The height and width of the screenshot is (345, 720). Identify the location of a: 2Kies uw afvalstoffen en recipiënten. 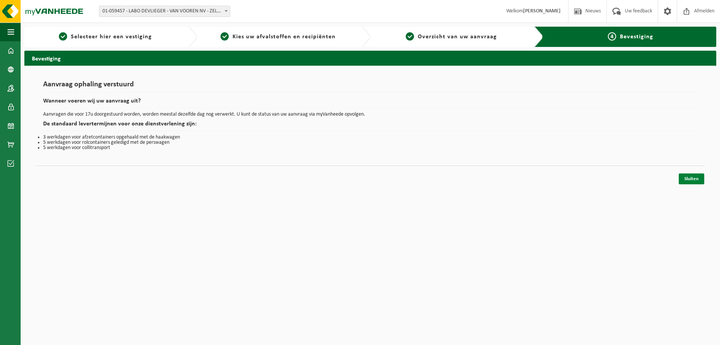
(278, 37).